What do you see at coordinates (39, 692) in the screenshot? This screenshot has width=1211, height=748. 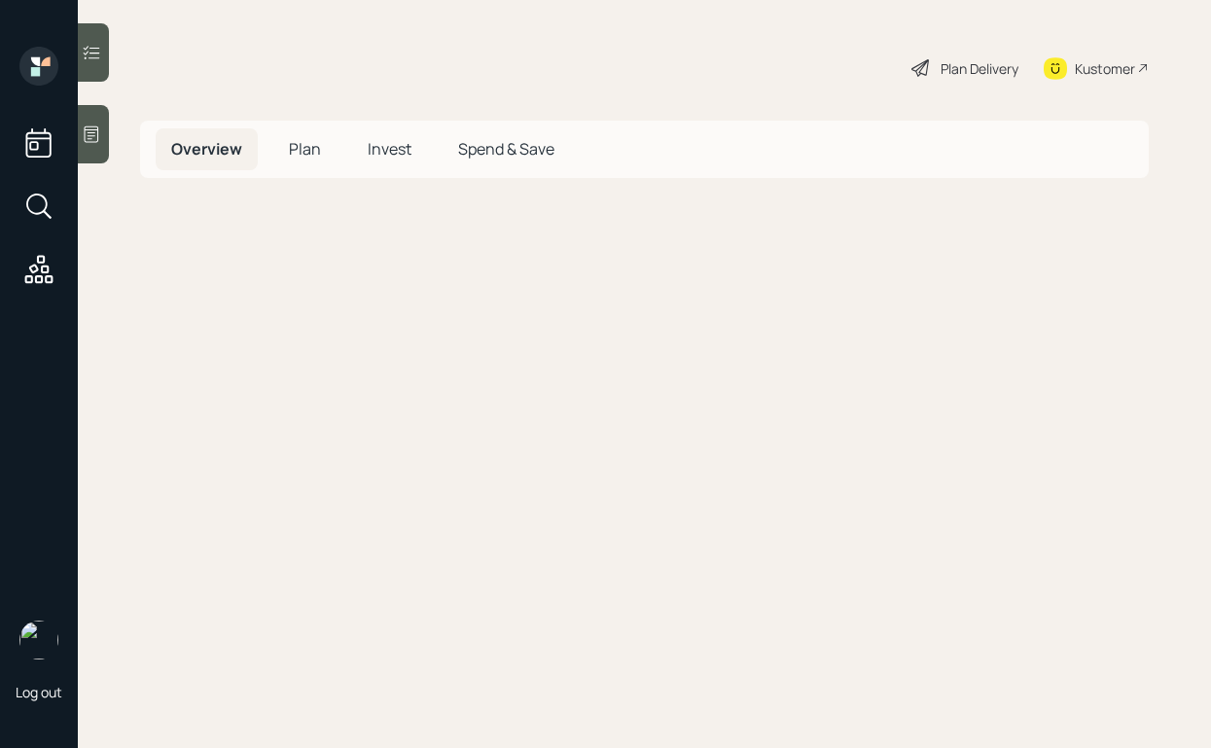 I see `div: Log out` at bounding box center [39, 692].